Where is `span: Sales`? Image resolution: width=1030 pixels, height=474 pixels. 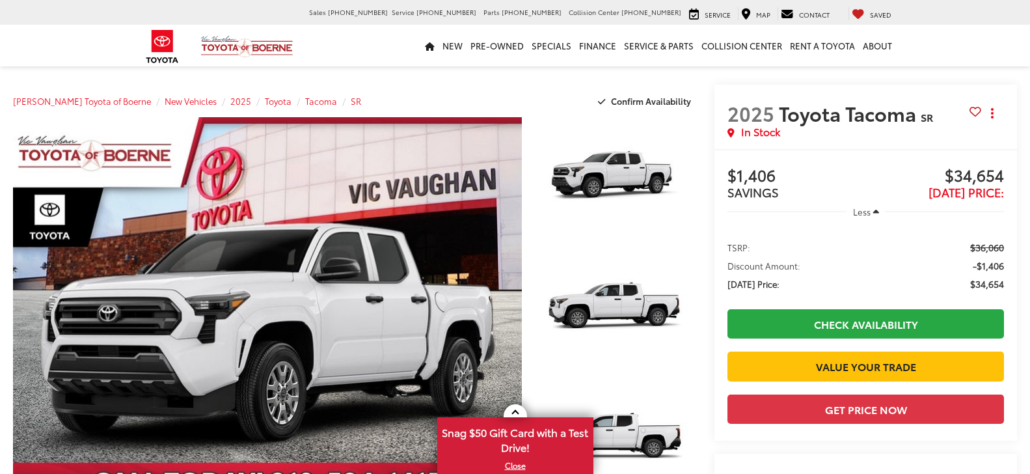
span: Sales is located at coordinates (318, 12).